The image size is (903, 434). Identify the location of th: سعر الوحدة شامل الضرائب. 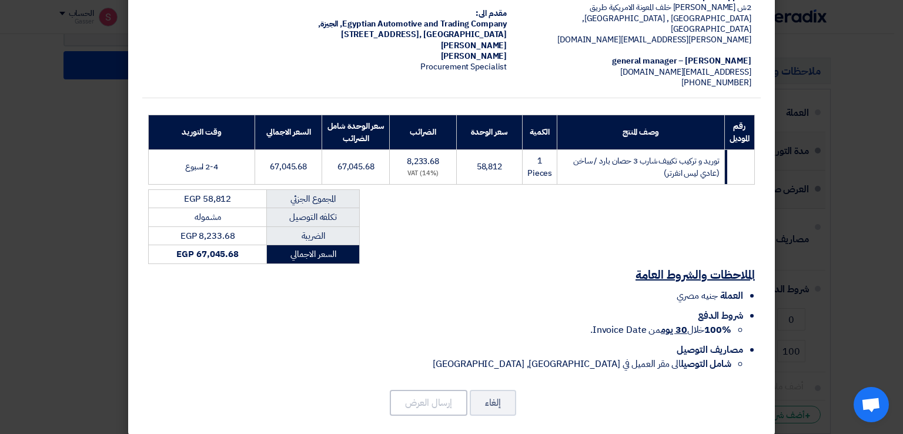
(356, 132).